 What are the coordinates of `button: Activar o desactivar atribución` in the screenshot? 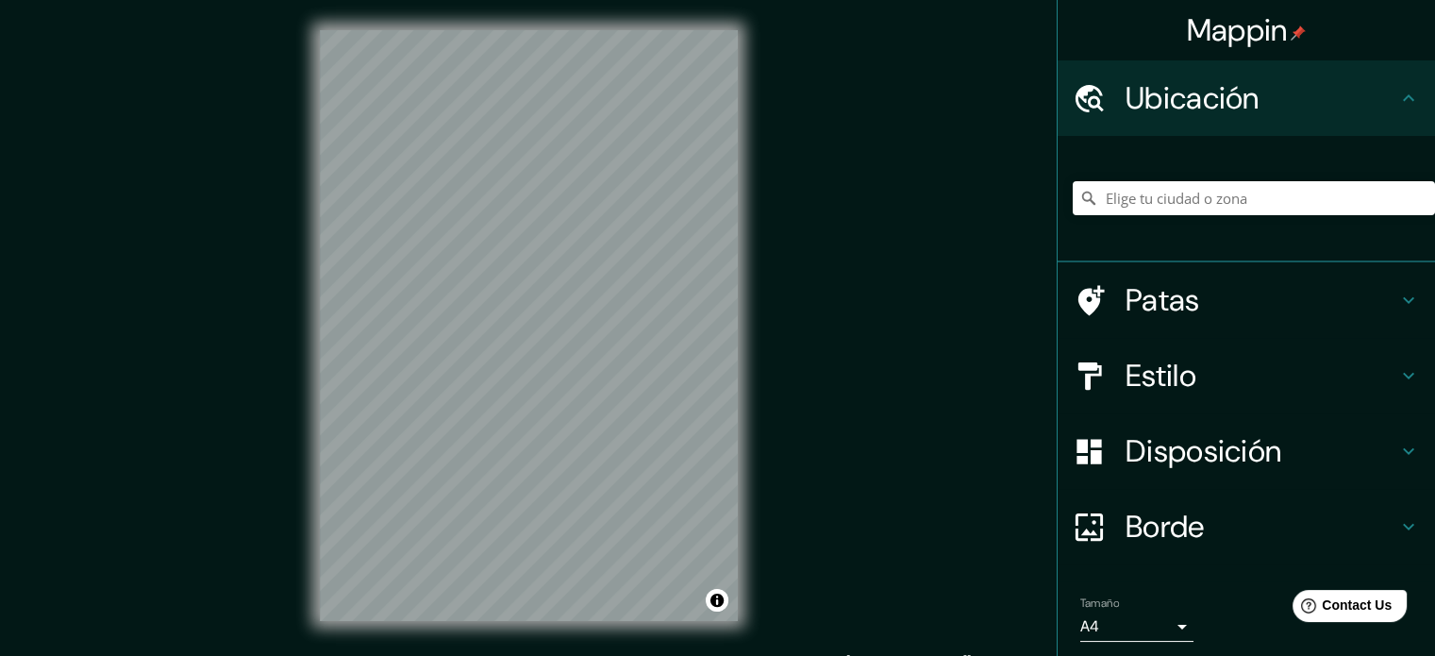 It's located at (717, 600).